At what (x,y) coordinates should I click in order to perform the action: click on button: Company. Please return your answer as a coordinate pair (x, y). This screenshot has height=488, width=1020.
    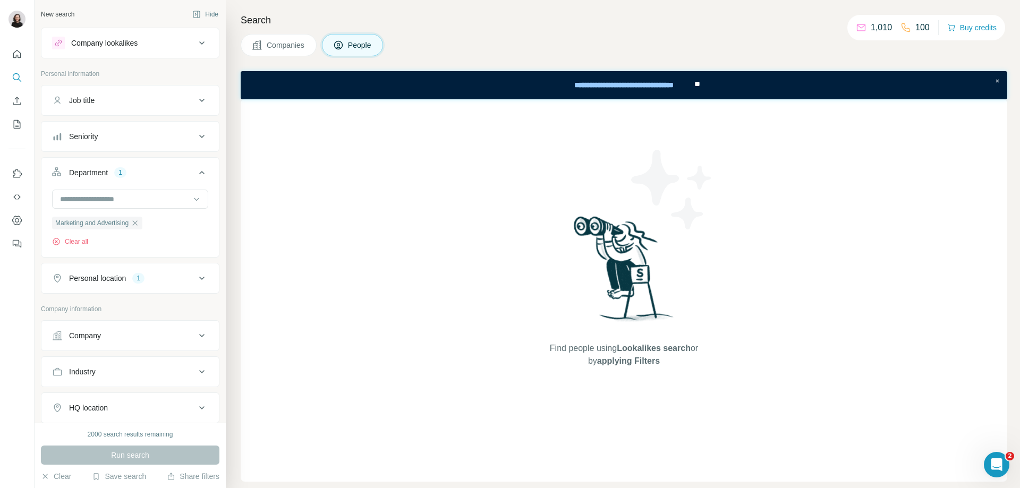
    Looking at the image, I should click on (130, 336).